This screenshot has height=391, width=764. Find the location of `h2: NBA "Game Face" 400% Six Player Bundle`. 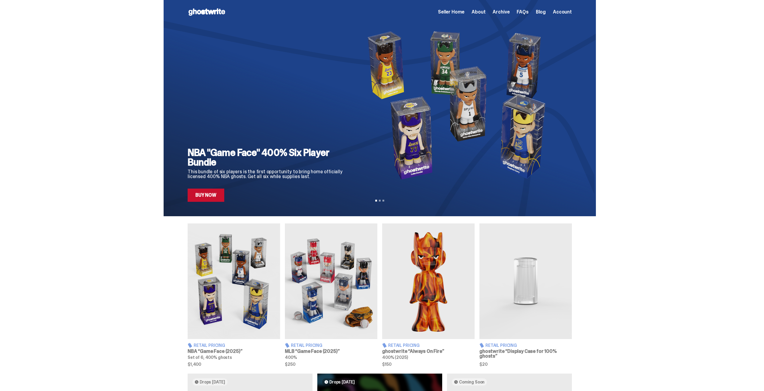

h2: NBA "Game Face" 400% Six Player Bundle is located at coordinates (268, 157).